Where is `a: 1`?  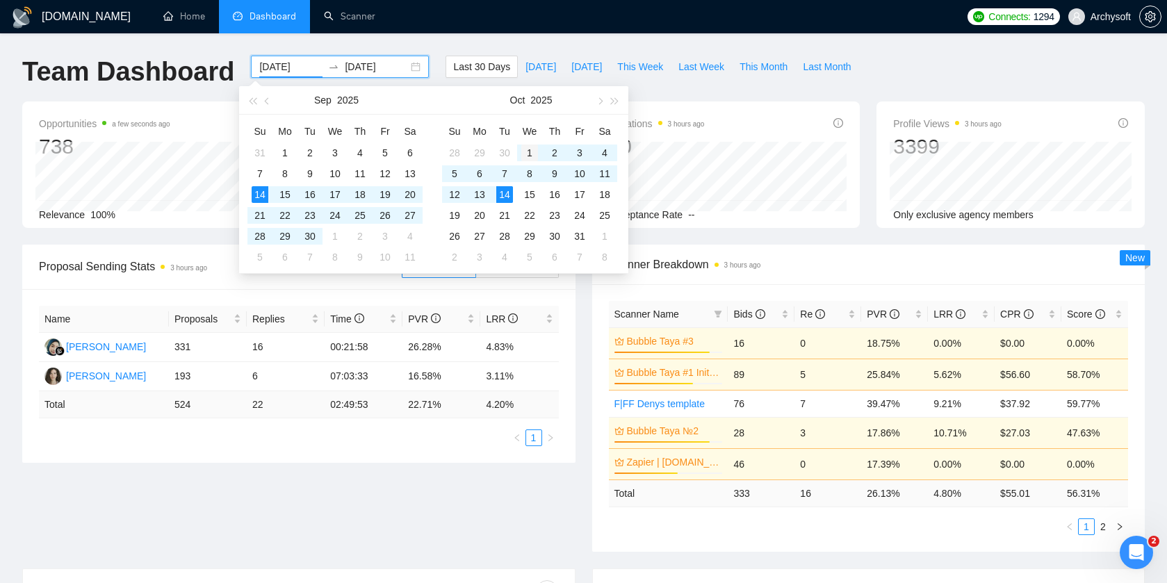 a: 1 is located at coordinates (534, 438).